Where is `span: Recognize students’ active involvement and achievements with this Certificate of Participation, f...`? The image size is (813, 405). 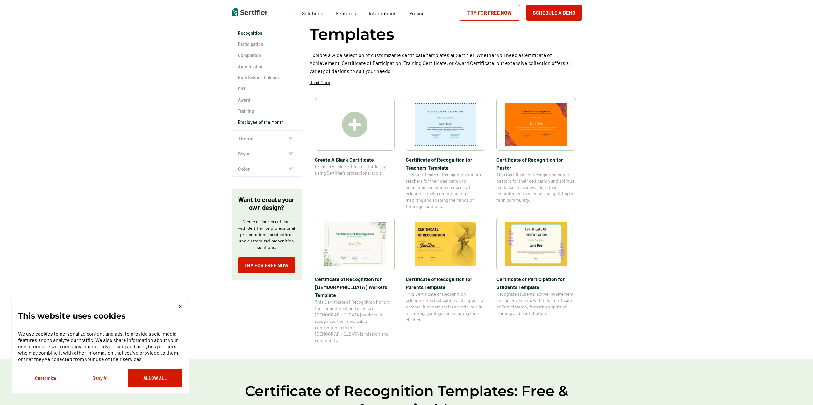
span: Recognize students’ active involvement and achievements with this Certificate of Participation, f... is located at coordinates (536, 304).